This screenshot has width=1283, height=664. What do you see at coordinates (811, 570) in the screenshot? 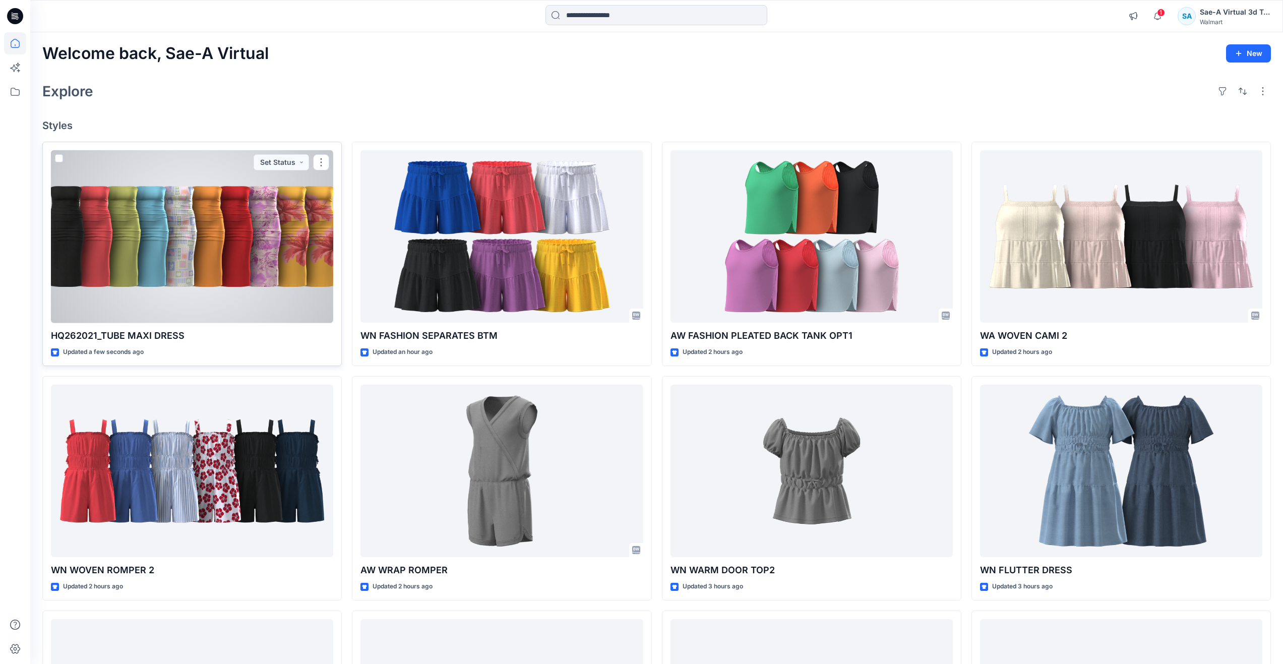
I see `p: WN WARM DOOR TOP2` at bounding box center [811, 570].